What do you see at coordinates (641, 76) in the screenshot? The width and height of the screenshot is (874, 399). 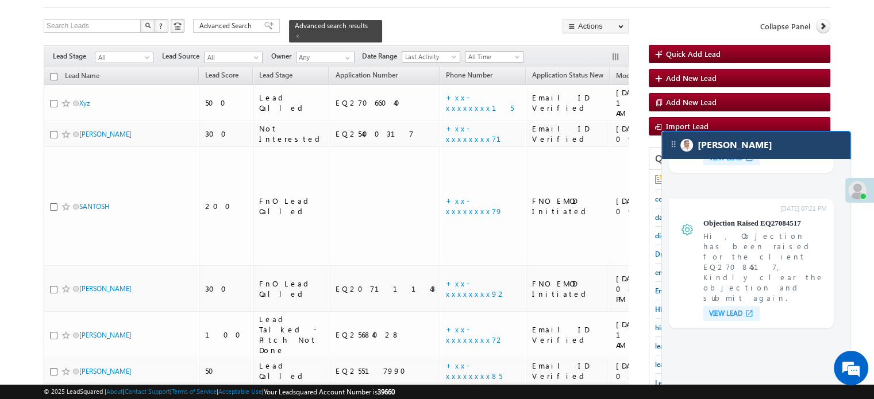 I see `a: Modified On (sorted descending)` at bounding box center [641, 76].